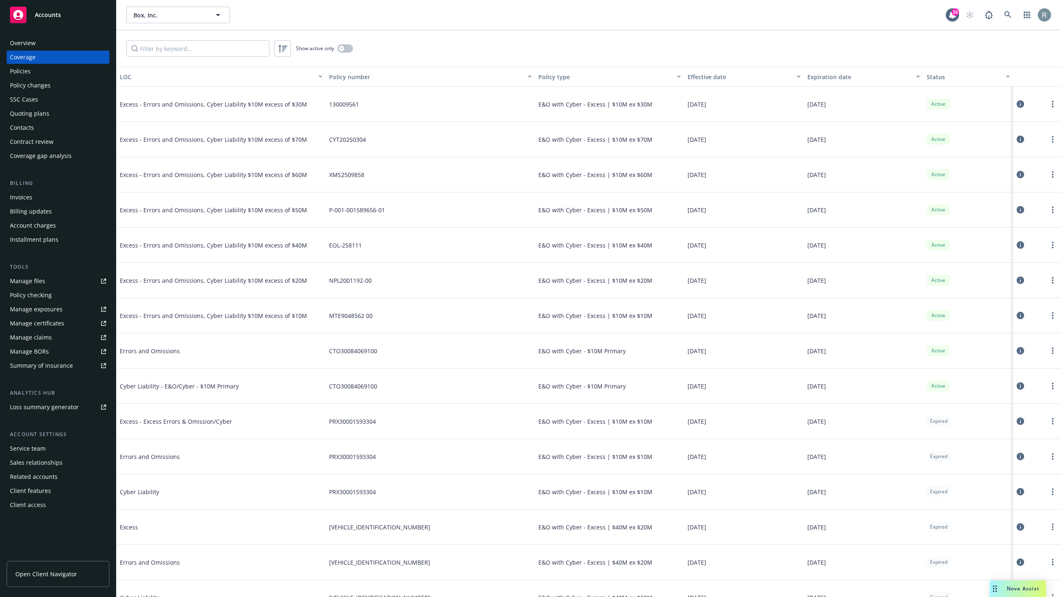  I want to click on div: Account settings, so click(58, 434).